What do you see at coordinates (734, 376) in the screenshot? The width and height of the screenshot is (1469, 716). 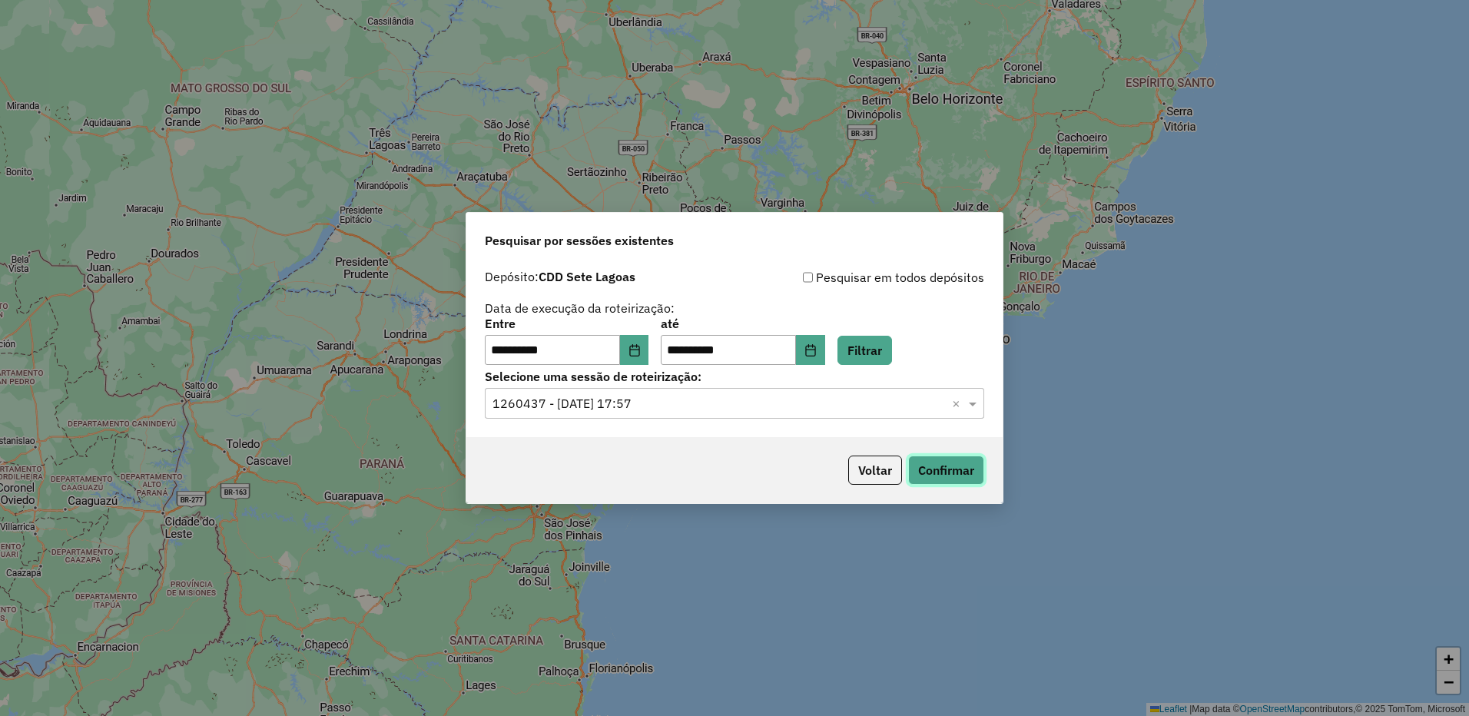 I see `label: Selecione uma sessão de roteirização:` at bounding box center [734, 376].